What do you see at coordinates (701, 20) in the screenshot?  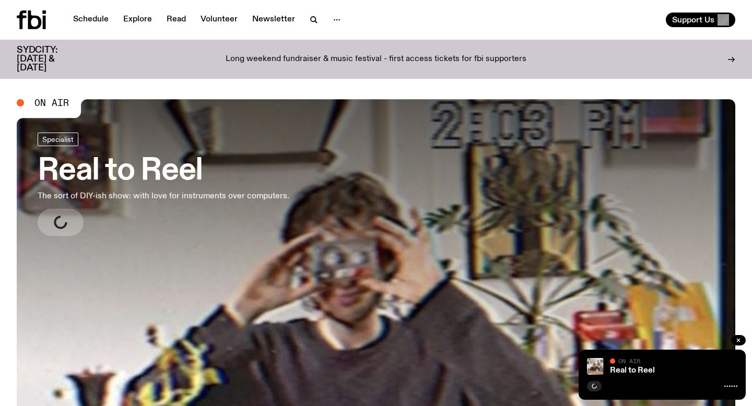 I see `button: Support Us` at bounding box center [701, 20].